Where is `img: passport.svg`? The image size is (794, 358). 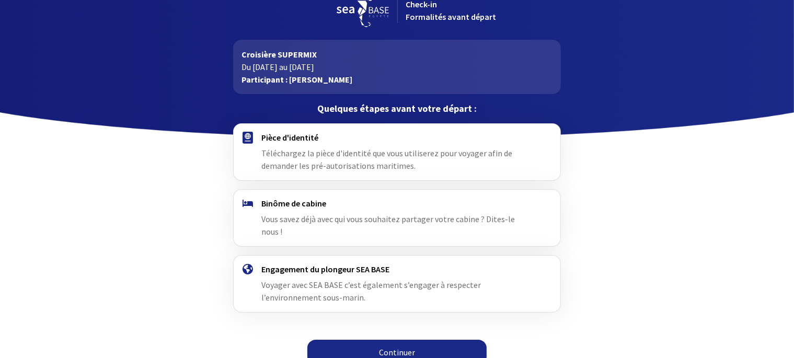 img: passport.svg is located at coordinates (248, 137).